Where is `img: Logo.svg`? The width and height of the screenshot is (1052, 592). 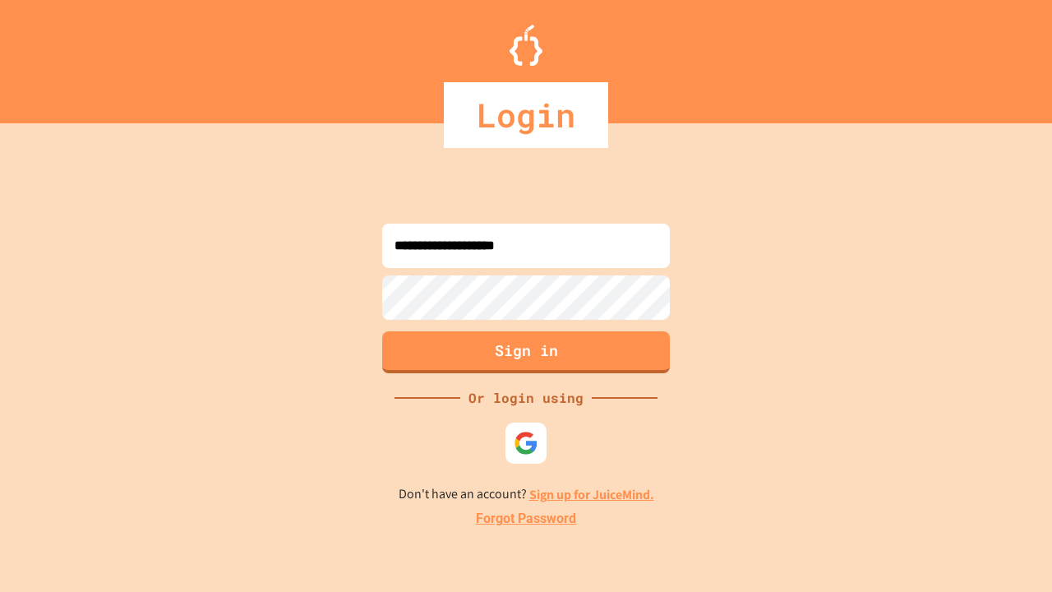 img: Logo.svg is located at coordinates (526, 45).